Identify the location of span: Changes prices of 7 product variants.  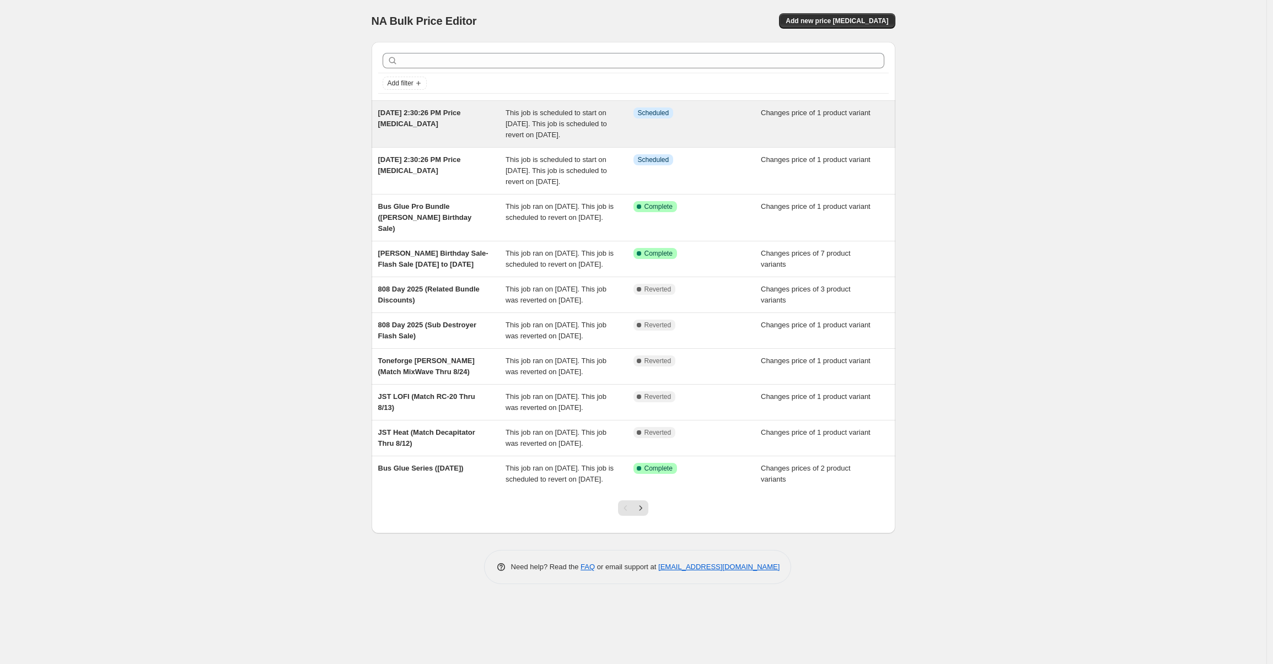
(806, 259).